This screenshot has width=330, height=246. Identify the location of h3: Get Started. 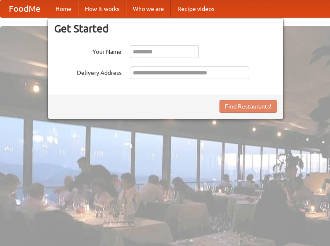
(166, 29).